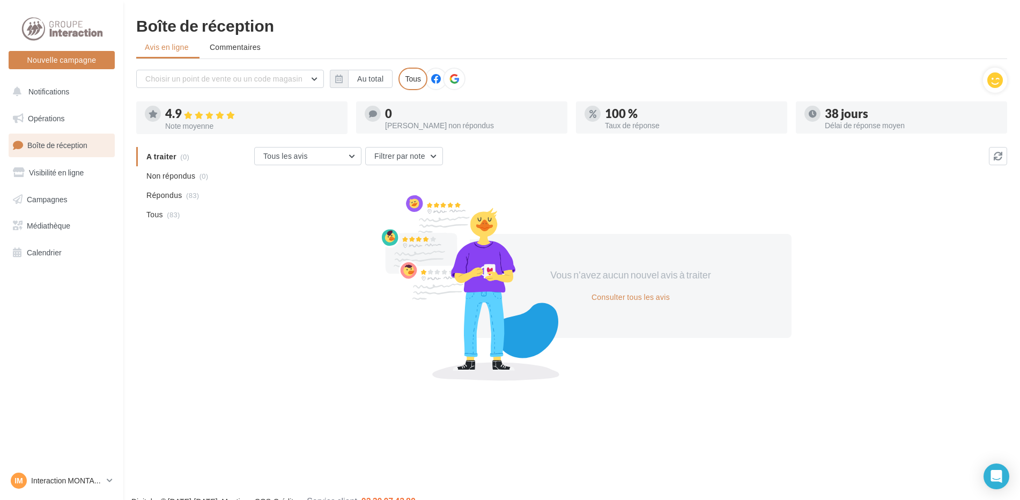 This screenshot has width=1020, height=500. What do you see at coordinates (62, 145) in the screenshot?
I see `a: Boîte de réception` at bounding box center [62, 145].